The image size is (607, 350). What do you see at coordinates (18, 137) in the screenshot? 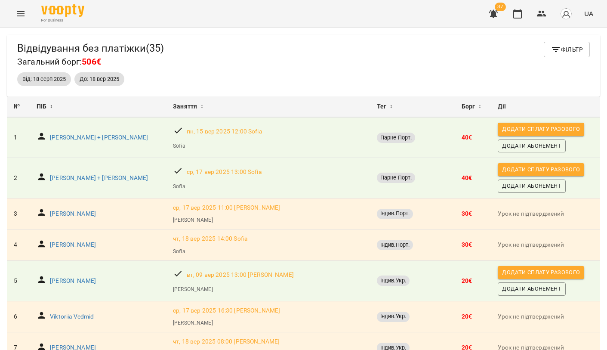
I see `td: 1` at bounding box center [18, 137].